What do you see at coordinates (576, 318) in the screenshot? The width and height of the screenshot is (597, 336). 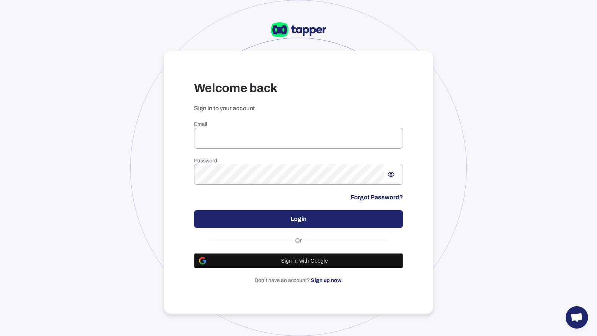 I see `div: Open chat` at bounding box center [576, 318].